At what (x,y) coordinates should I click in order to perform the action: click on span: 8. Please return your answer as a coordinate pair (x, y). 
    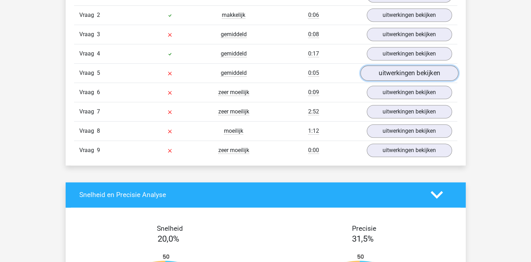
    Looking at the image, I should click on (98, 131).